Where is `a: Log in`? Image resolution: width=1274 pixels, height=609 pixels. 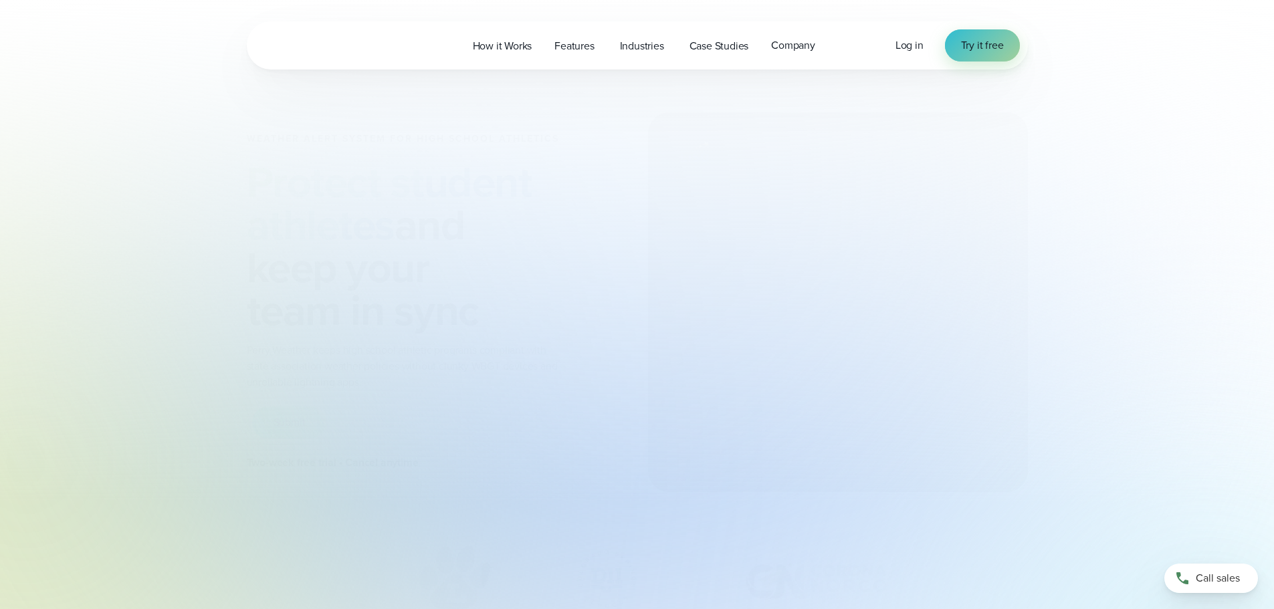 a: Log in is located at coordinates (910, 45).